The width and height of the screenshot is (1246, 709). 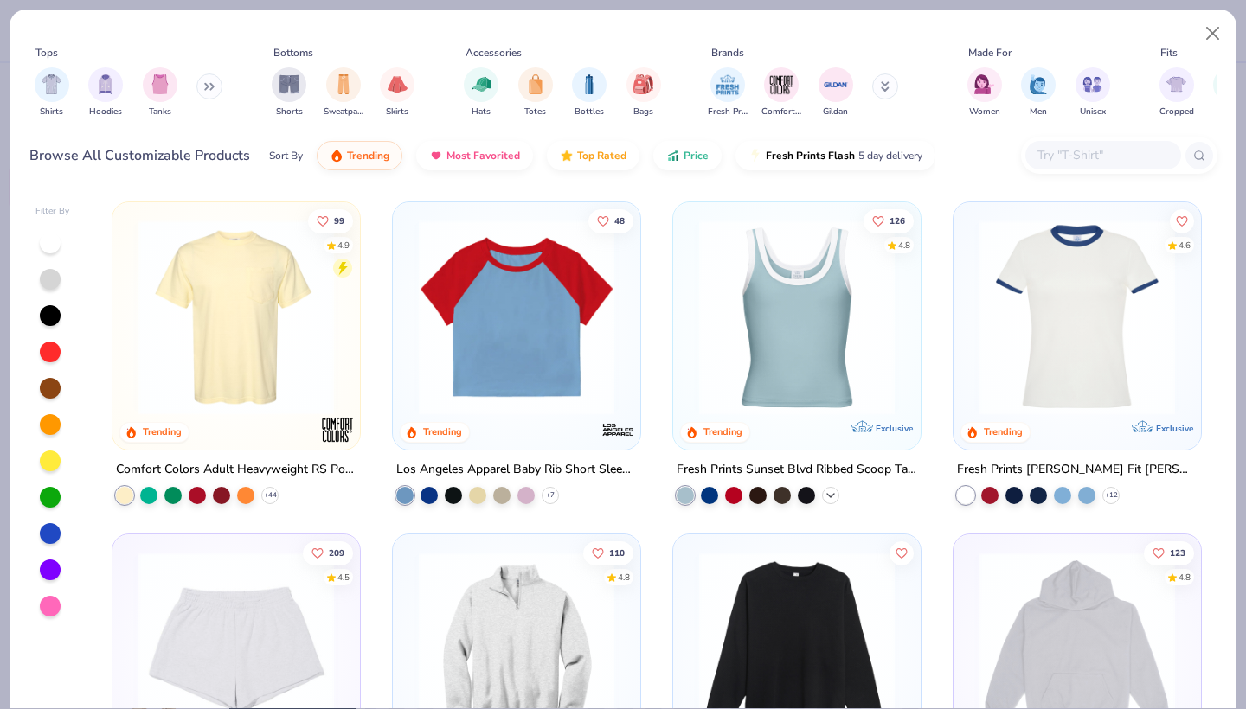 I want to click on span: Most Favorited, so click(x=483, y=156).